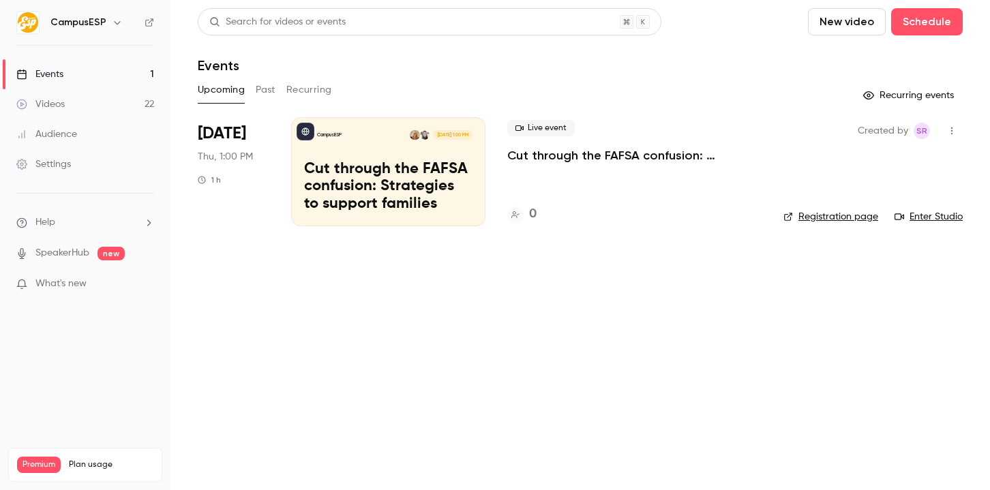  I want to click on div: Search for videos or events, so click(277, 22).